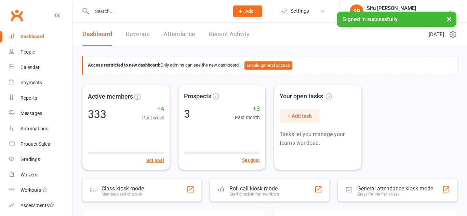  I want to click on div: Waivers, so click(29, 175).